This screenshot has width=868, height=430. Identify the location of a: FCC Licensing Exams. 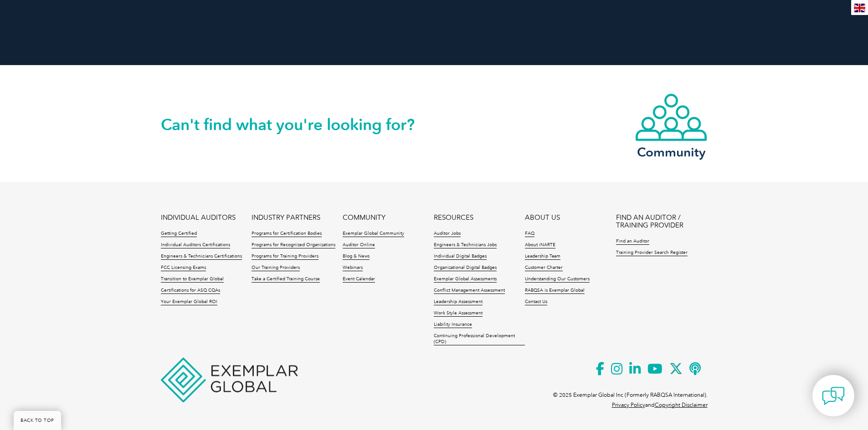
(183, 268).